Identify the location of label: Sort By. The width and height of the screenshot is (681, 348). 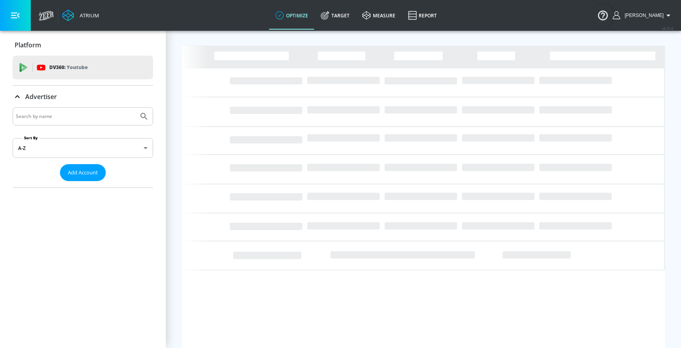
(31, 138).